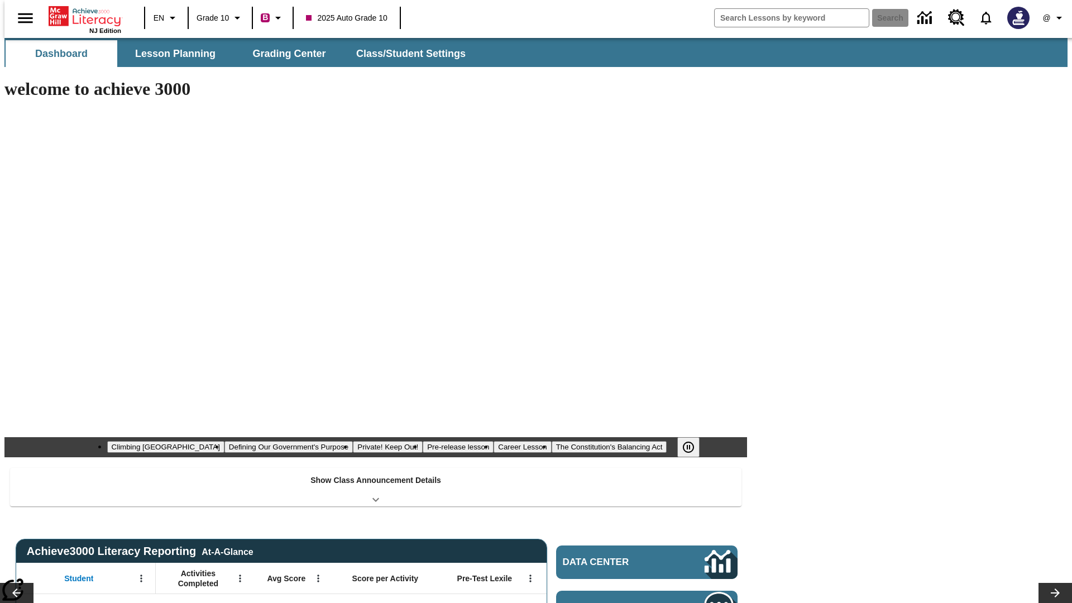 This screenshot has height=603, width=1072. What do you see at coordinates (385, 579) in the screenshot?
I see `span: Score per Activity` at bounding box center [385, 579].